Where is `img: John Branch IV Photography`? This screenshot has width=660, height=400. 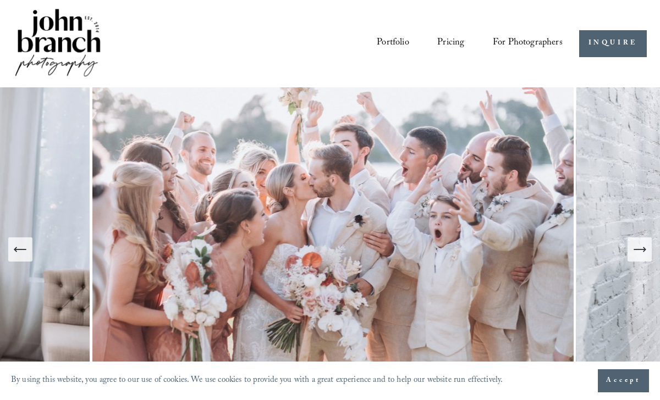
img: John Branch IV Photography is located at coordinates (58, 43).